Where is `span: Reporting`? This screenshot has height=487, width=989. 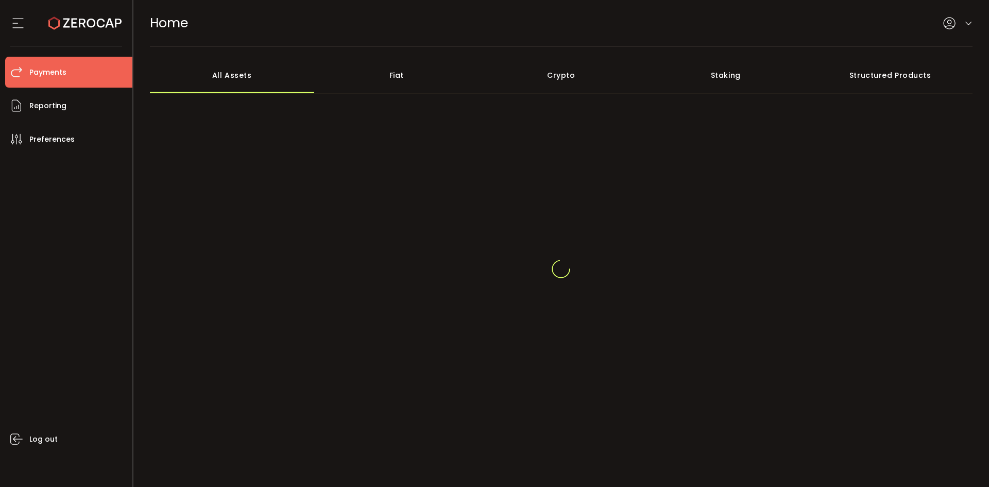
span: Reporting is located at coordinates (48, 106).